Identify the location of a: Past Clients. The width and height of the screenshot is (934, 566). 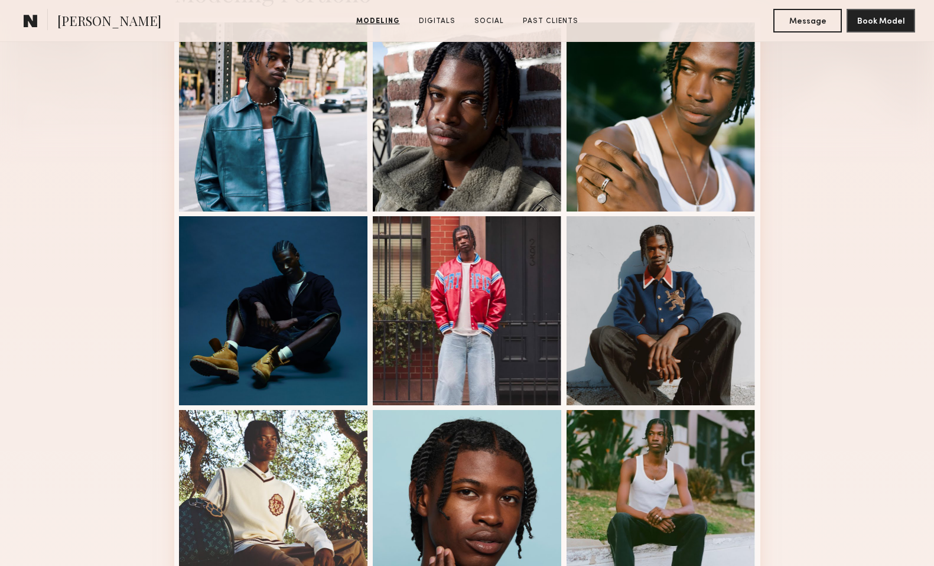
(551, 21).